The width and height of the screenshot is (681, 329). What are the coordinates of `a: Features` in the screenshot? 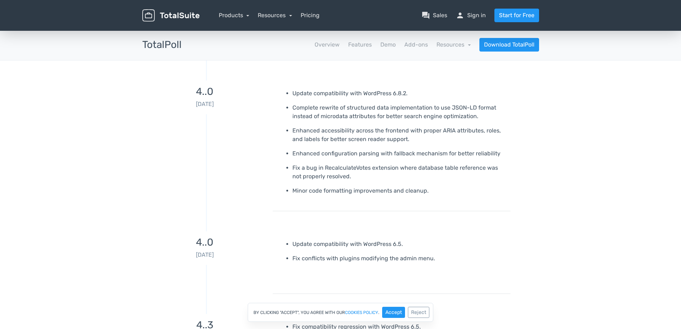 It's located at (360, 45).